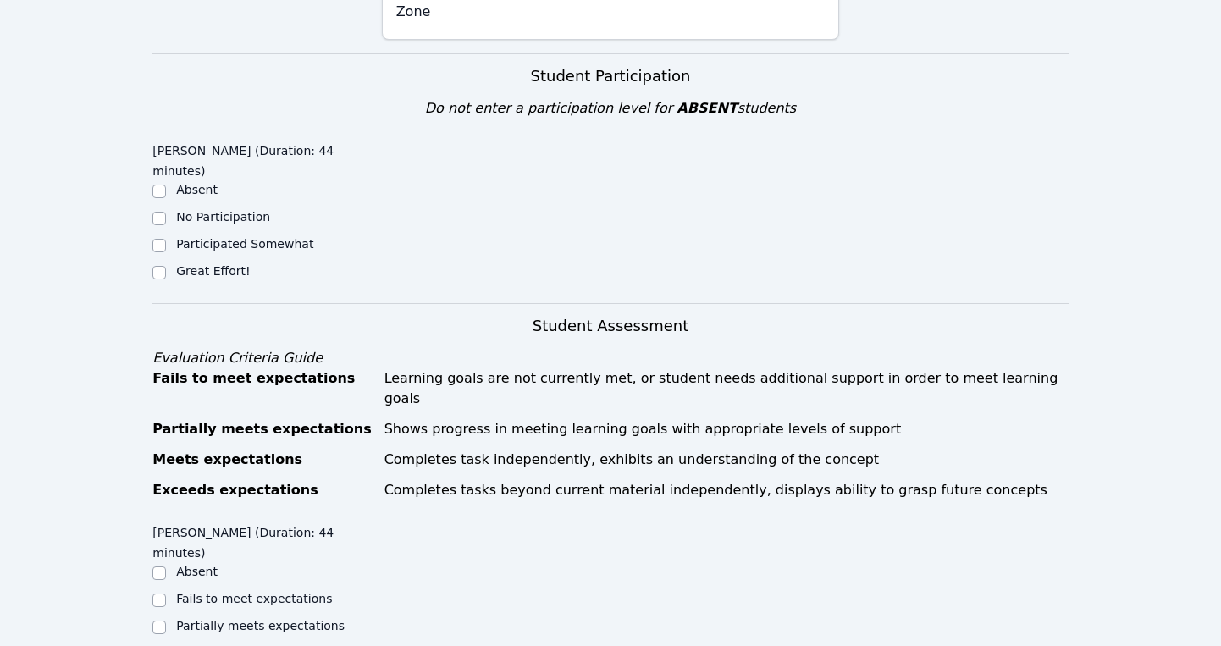  What do you see at coordinates (611, 358) in the screenshot?
I see `div: Evaluation Criteria Guide` at bounding box center [611, 358].